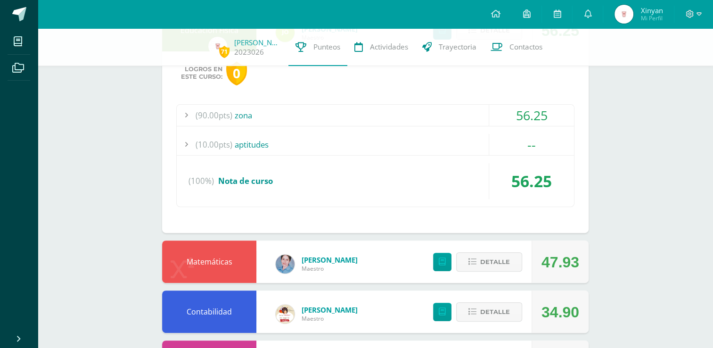  What do you see at coordinates (201, 181) in the screenshot?
I see `span: (100%)` at bounding box center [201, 181].